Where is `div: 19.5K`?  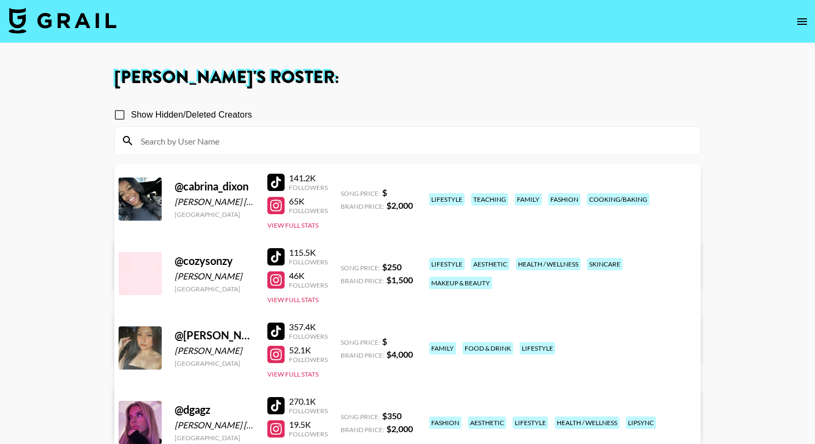 div: 19.5K is located at coordinates (309, 424).